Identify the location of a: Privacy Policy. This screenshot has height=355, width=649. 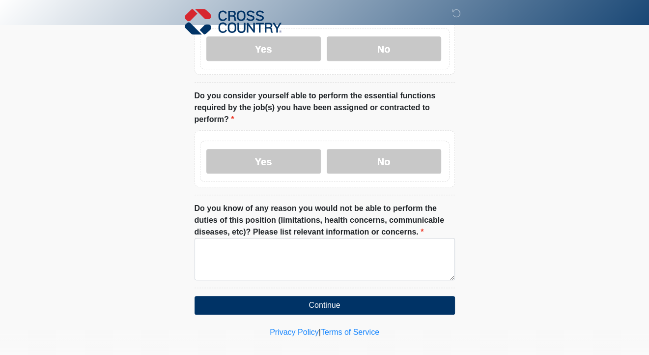
(294, 332).